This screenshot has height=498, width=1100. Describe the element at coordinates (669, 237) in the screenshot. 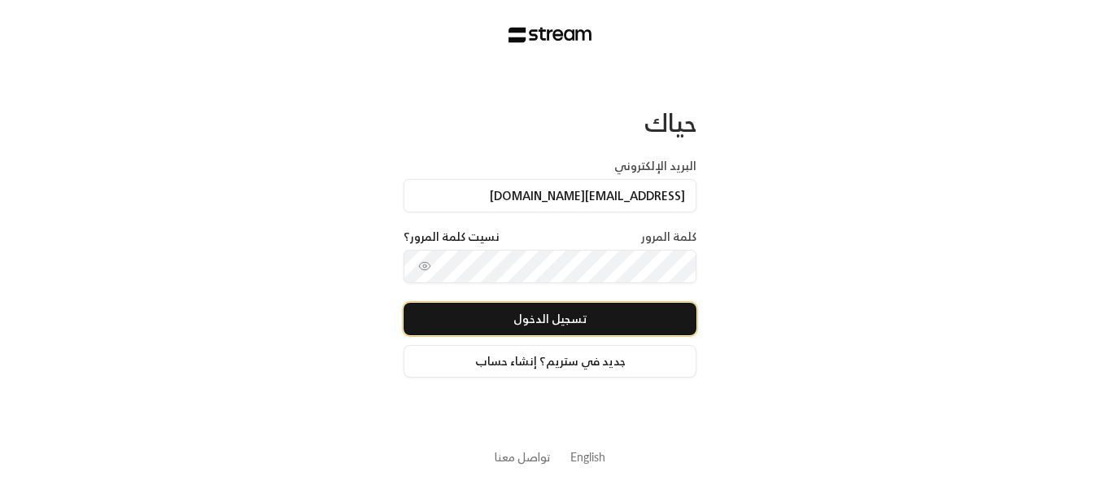

I see `label: كلمة المرور` at that location.